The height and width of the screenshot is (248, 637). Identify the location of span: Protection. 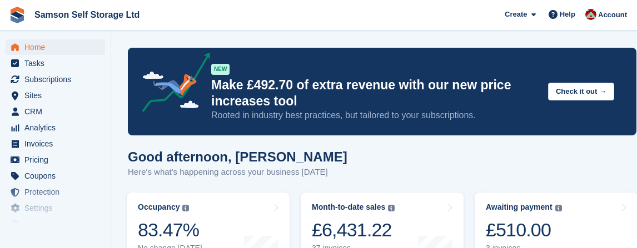
(58, 192).